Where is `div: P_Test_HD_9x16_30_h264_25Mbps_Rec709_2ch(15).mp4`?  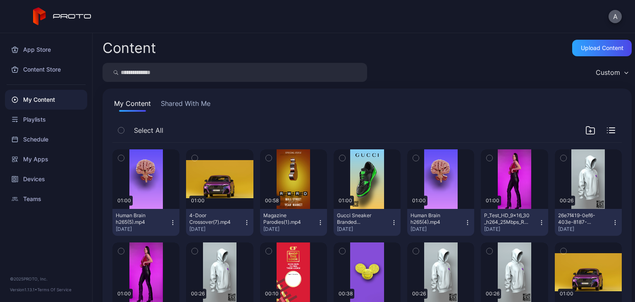 div: P_Test_HD_9x16_30_h264_25Mbps_Rec709_2ch(15).mp4 is located at coordinates (507, 219).